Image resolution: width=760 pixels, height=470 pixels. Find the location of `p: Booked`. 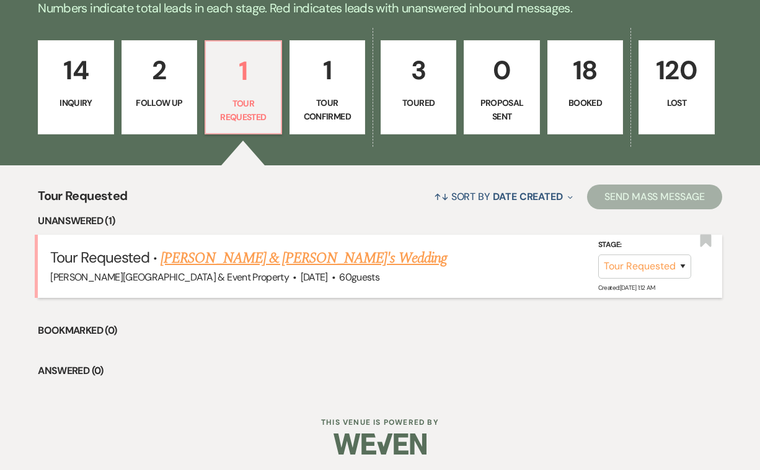

p: Booked is located at coordinates (585, 103).